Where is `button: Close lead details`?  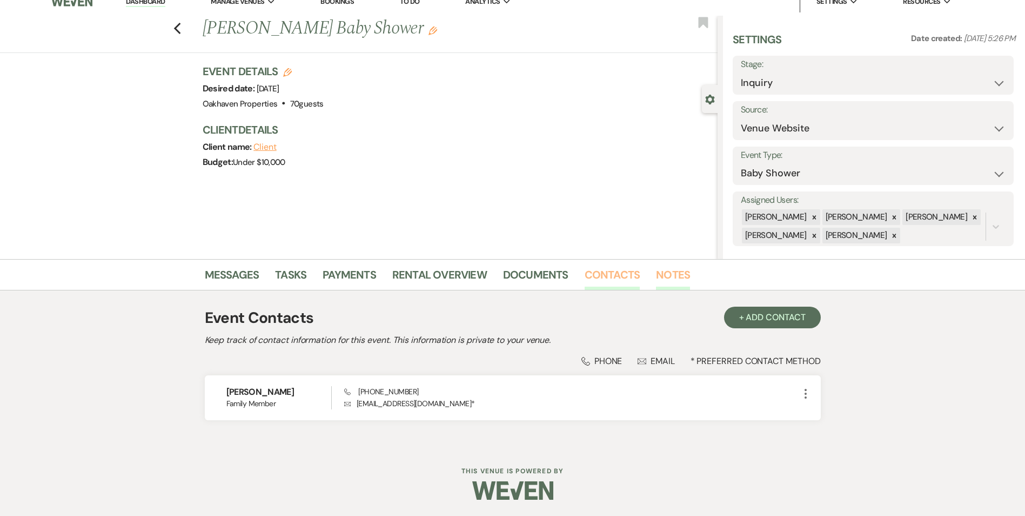
button: Close lead details is located at coordinates (710, 98).